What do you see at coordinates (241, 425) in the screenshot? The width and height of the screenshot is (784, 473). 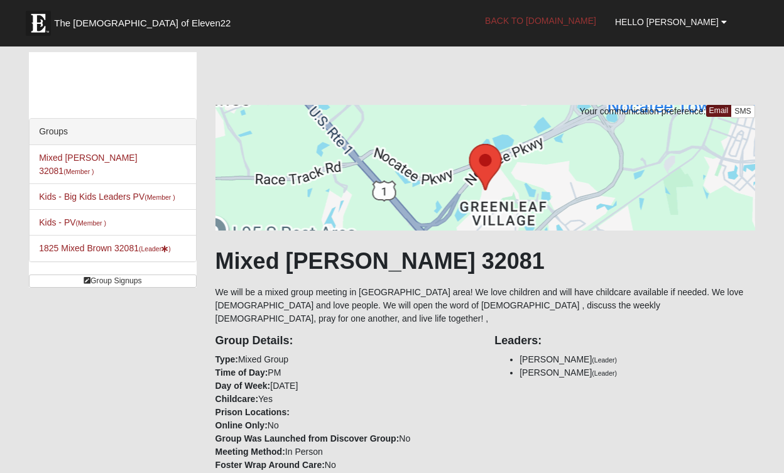 I see `strong: Online Only:` at bounding box center [241, 425].